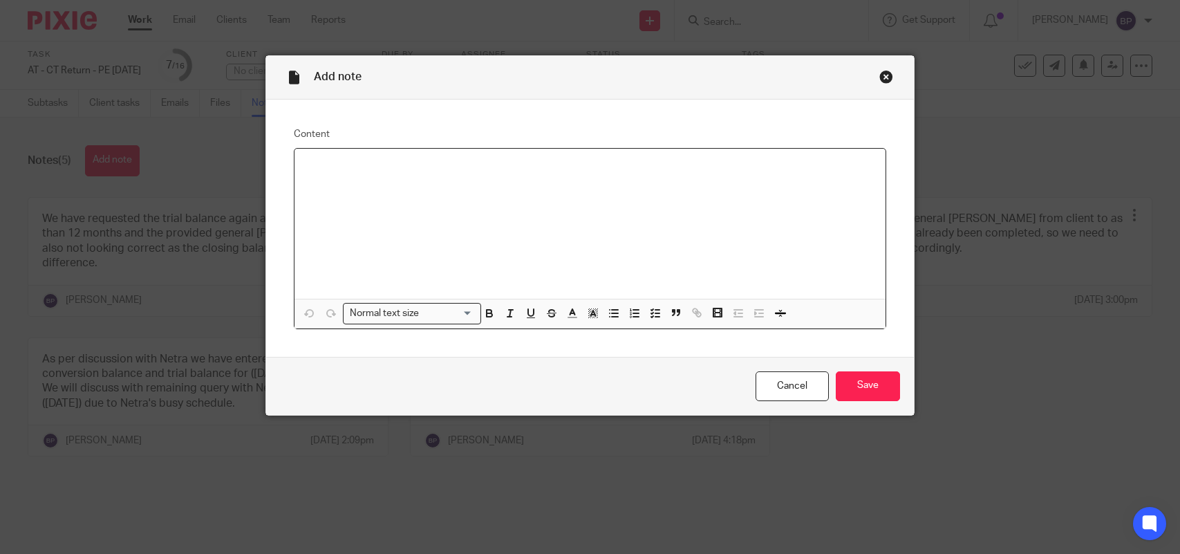 The width and height of the screenshot is (1180, 554). I want to click on span: Add note, so click(337, 77).